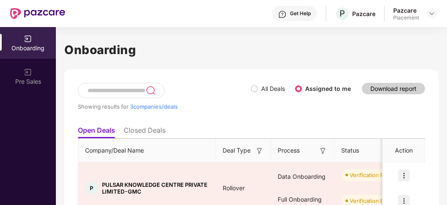  Describe the element at coordinates (147, 151) in the screenshot. I see `th: Company/Deal Name` at that location.